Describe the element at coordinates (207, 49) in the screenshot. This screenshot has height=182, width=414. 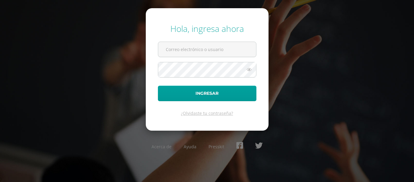
I see `input: Correo electrónico o usuario` at that location.